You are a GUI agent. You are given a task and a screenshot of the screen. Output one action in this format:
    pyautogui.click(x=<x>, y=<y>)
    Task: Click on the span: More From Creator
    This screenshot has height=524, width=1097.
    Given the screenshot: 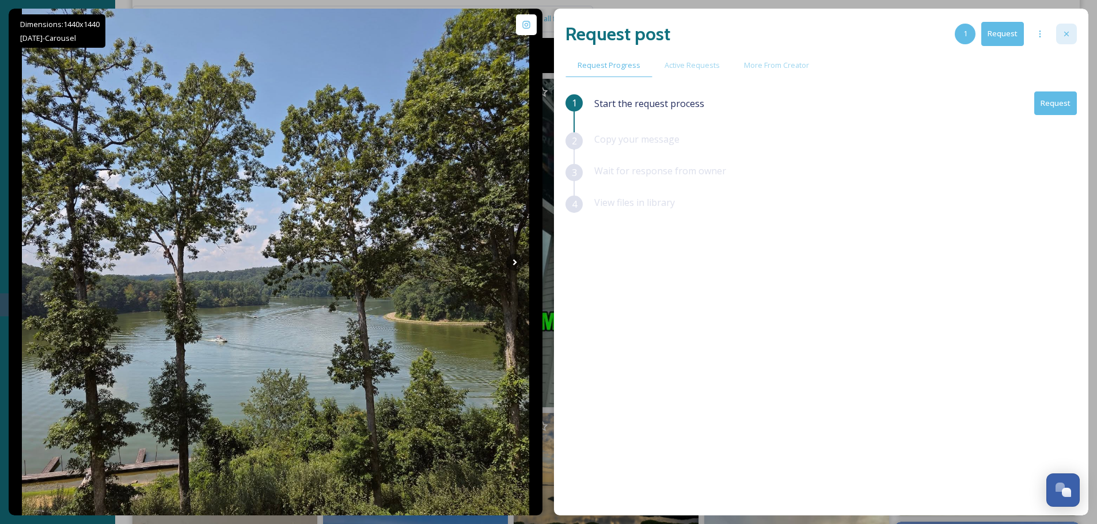 What is the action you would take?
    pyautogui.click(x=776, y=65)
    